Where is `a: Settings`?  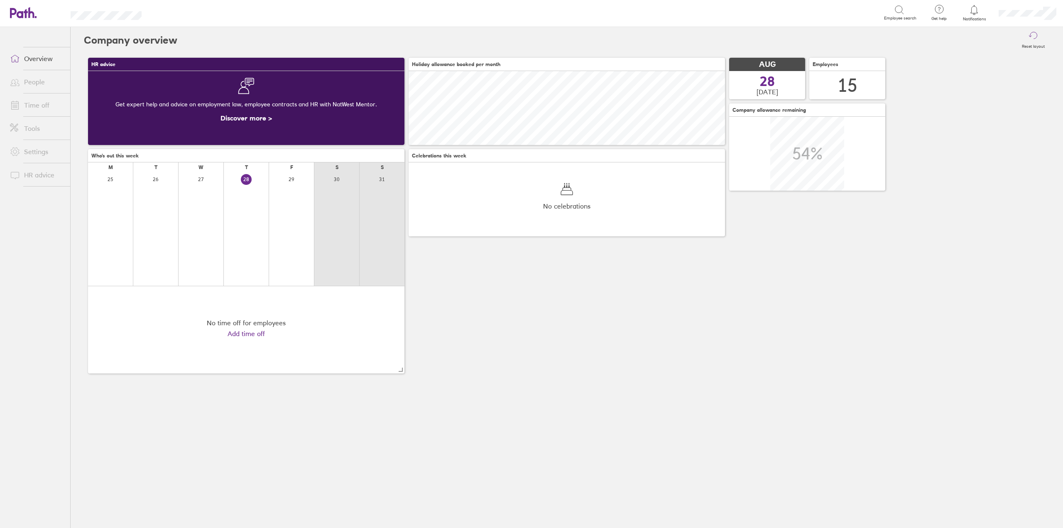
a: Settings is located at coordinates (37, 152).